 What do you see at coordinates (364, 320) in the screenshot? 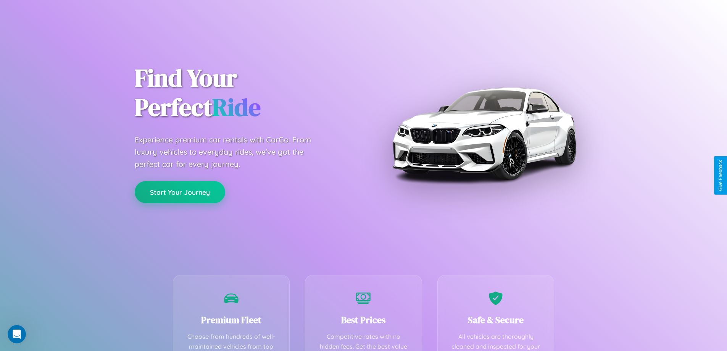
I see `h3: Best Prices` at bounding box center [364, 320].